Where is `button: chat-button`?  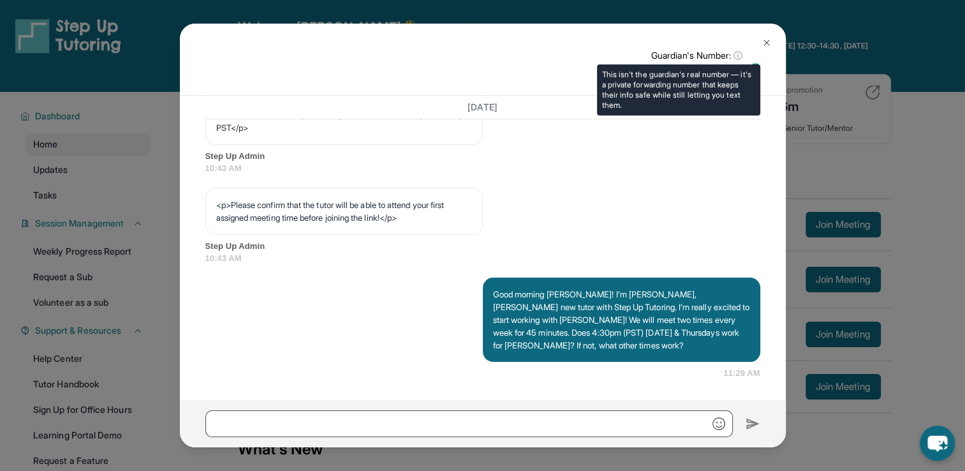
button: chat-button is located at coordinates (937, 443).